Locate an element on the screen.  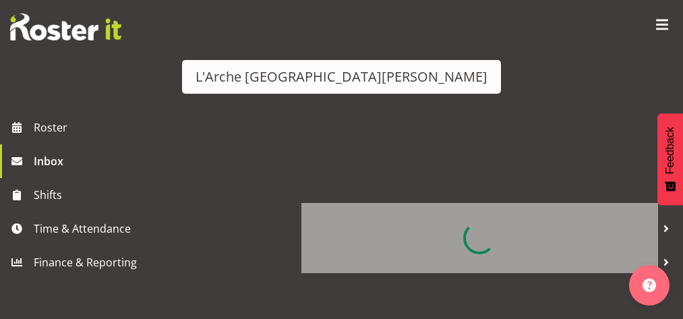
span: Shifts is located at coordinates (344, 195).